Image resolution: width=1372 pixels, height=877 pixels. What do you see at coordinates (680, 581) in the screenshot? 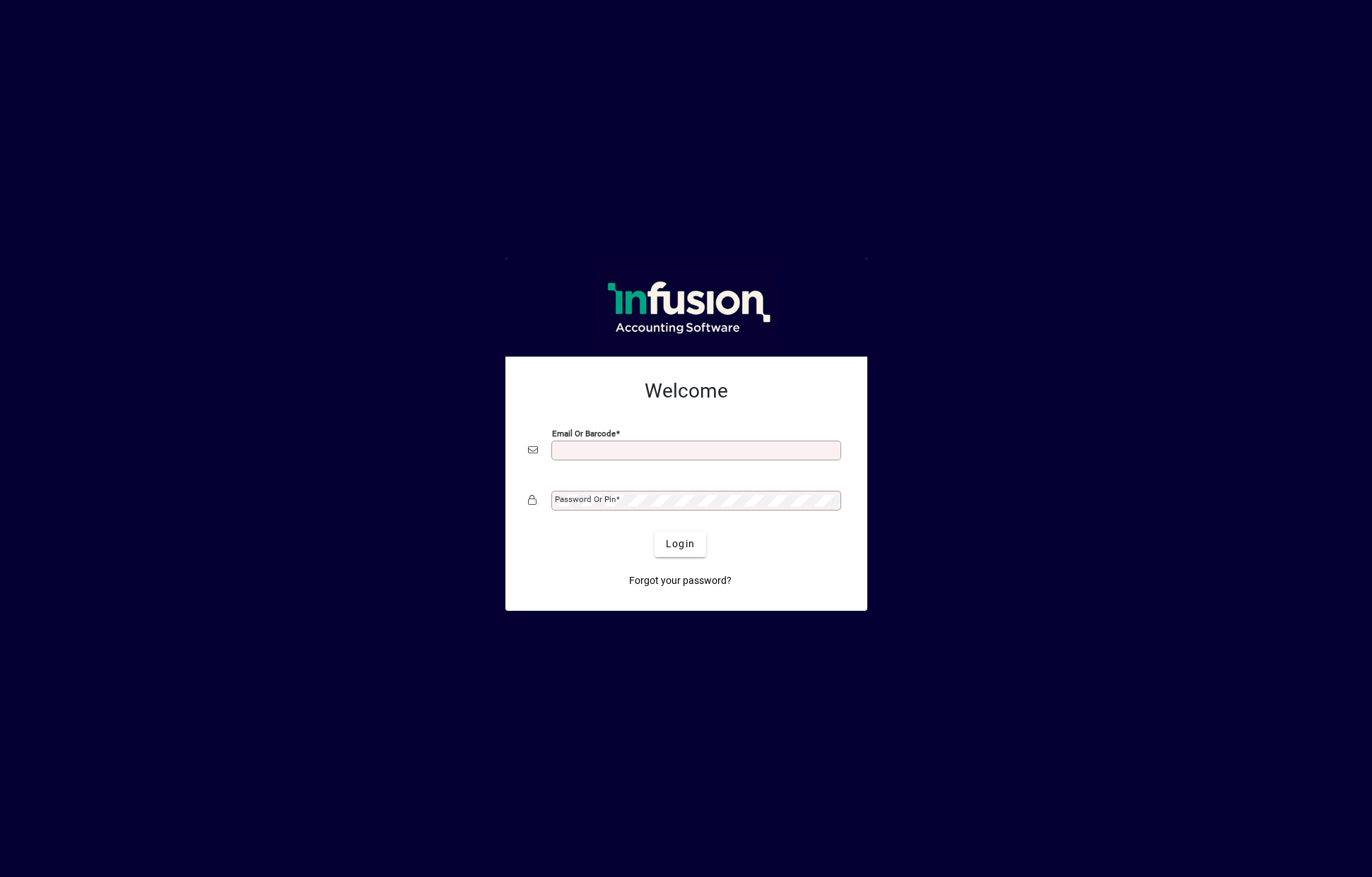
I see `a: Forgot your password?` at bounding box center [680, 581].